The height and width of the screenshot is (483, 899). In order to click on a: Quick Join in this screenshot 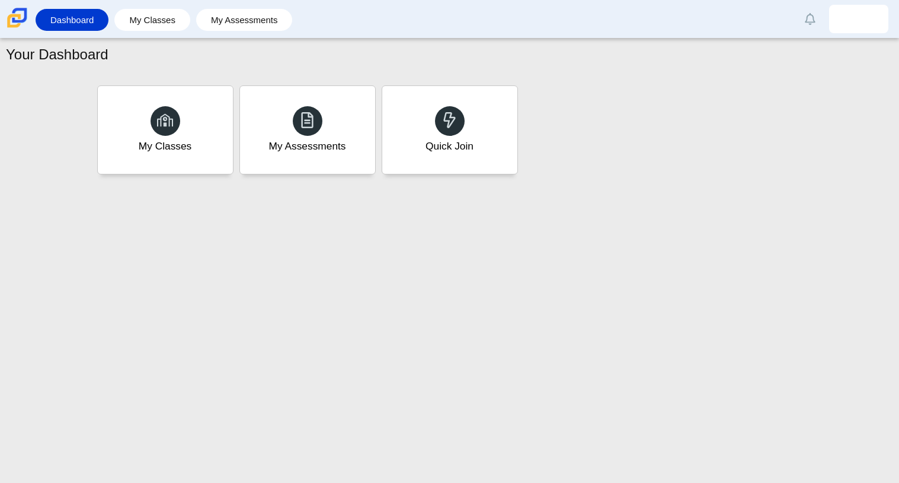, I will do `click(450, 130)`.